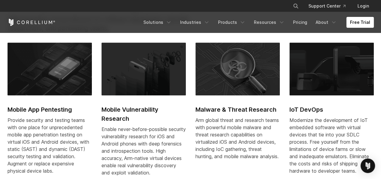  I want to click on img: IoT DevOps, so click(332, 69).